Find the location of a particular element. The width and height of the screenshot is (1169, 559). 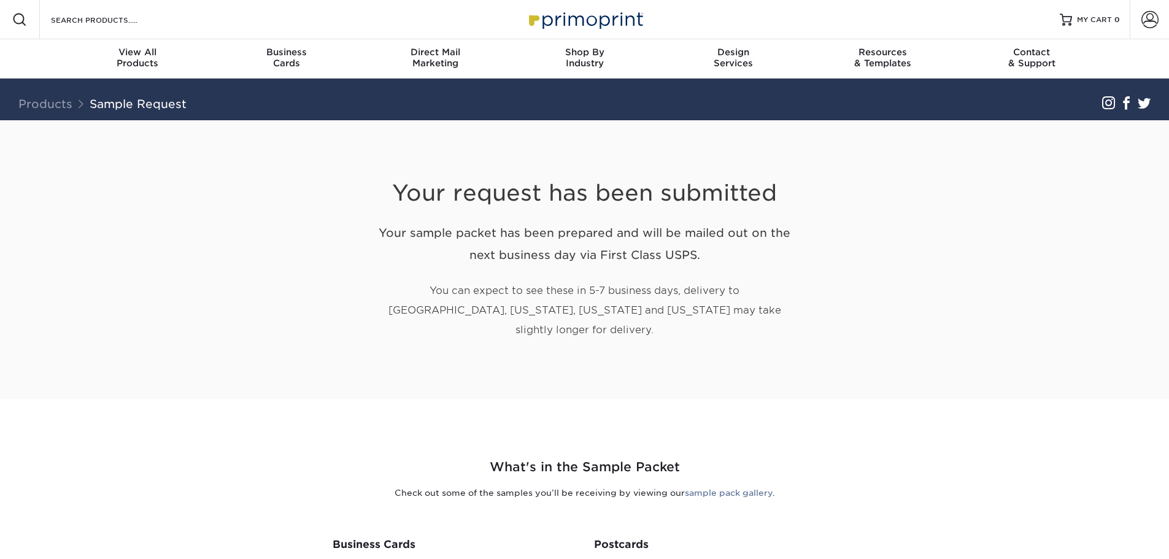

span: Direct Mail is located at coordinates (435, 52).